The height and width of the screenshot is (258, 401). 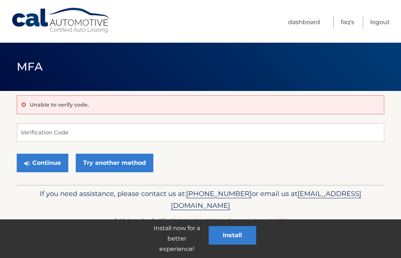 What do you see at coordinates (177, 239) in the screenshot?
I see `p: Install now for a better experience!` at bounding box center [177, 239].